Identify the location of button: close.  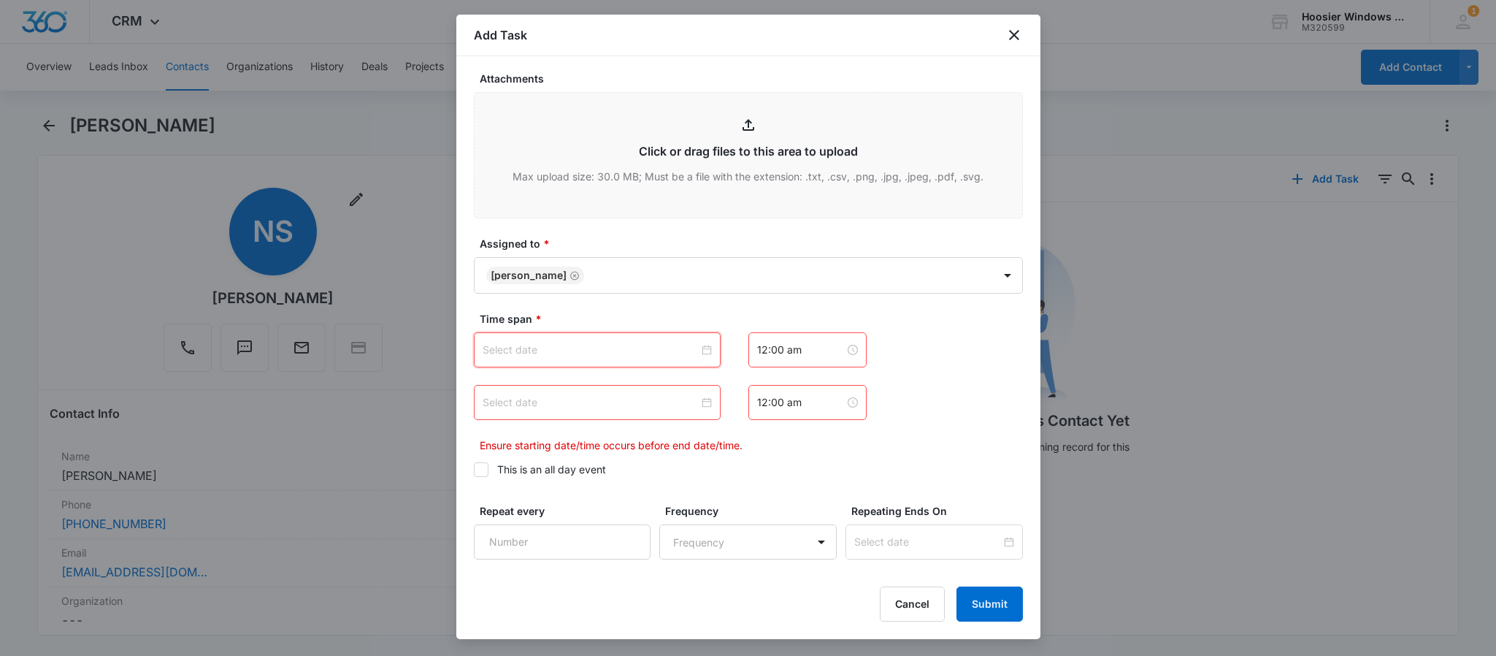
(1014, 35).